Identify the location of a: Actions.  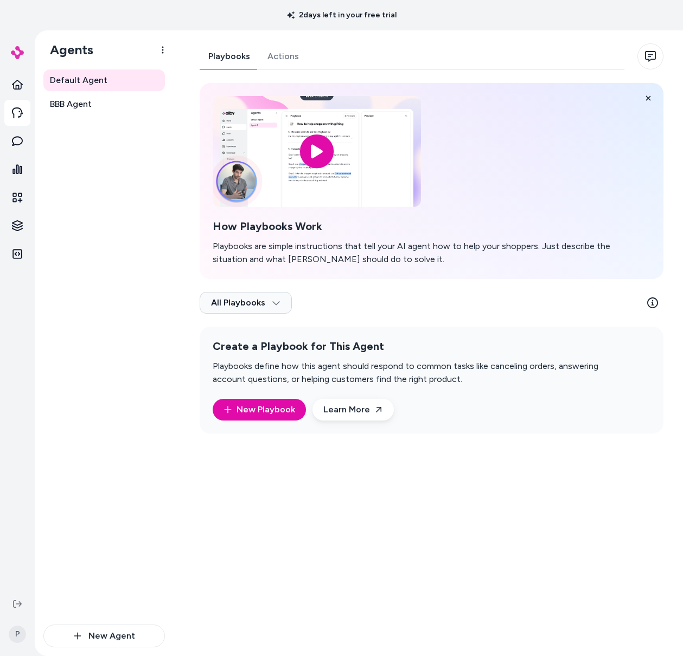
(283, 56).